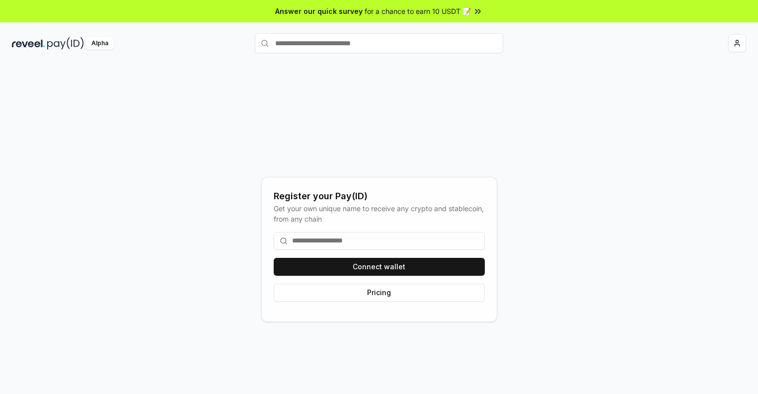  I want to click on span: Answer our quick survey, so click(319, 11).